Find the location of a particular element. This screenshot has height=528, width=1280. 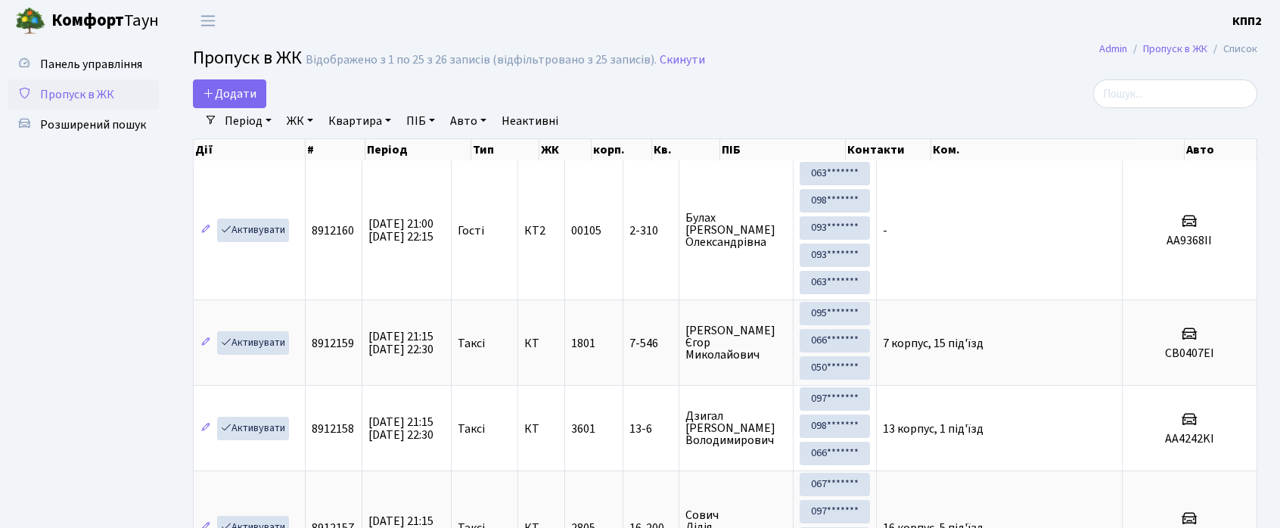

a: Панель управління is located at coordinates (83, 64).